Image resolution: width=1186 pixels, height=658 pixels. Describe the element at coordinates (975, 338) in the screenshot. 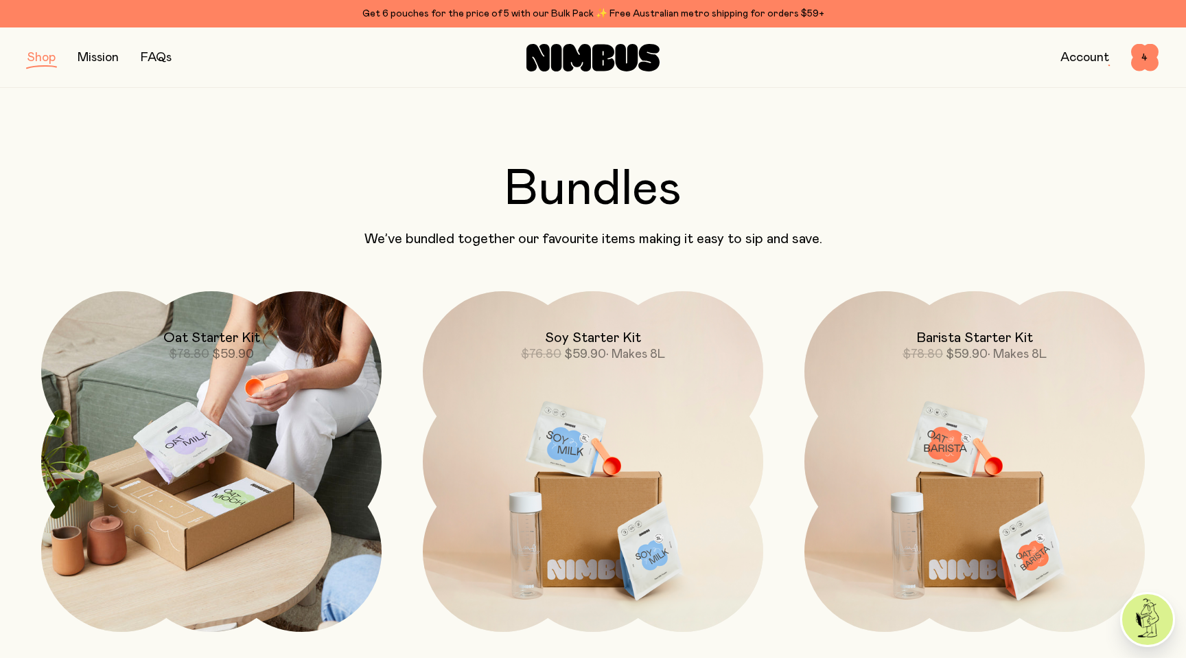

I see `h2: Barista Starter Kit` at that location.